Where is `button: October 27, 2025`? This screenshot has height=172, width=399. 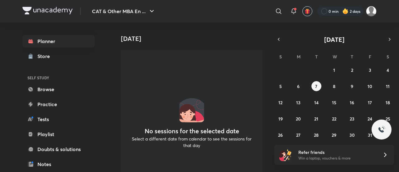
button: October 27, 2025 is located at coordinates (298, 135).